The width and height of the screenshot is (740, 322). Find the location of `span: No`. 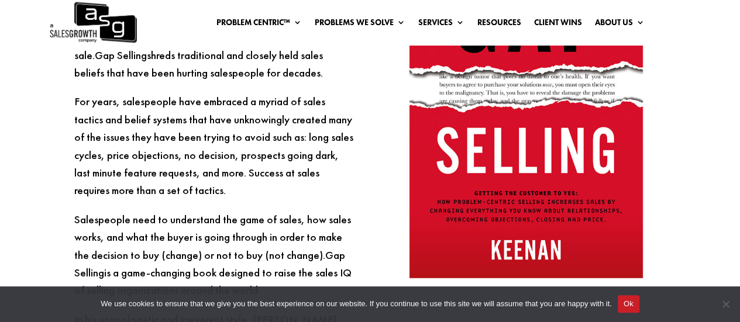

span: No is located at coordinates (725, 304).